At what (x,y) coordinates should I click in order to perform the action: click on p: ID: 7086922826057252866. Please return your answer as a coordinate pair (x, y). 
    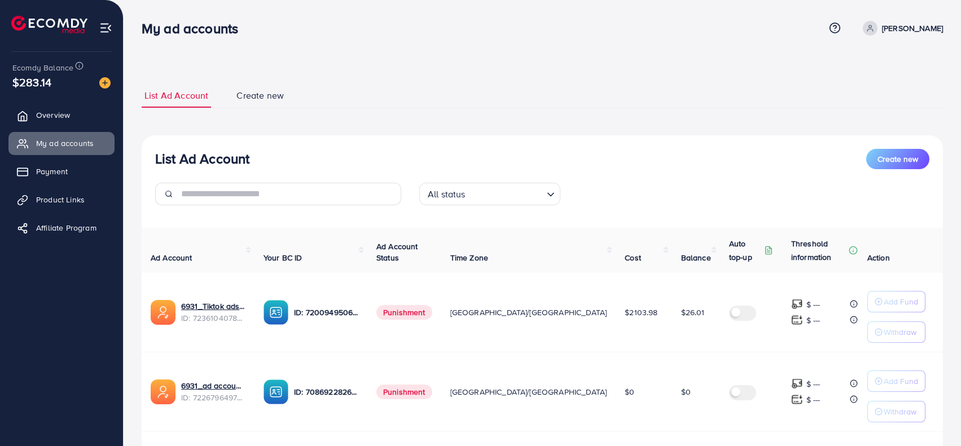
    Looking at the image, I should click on (326, 392).